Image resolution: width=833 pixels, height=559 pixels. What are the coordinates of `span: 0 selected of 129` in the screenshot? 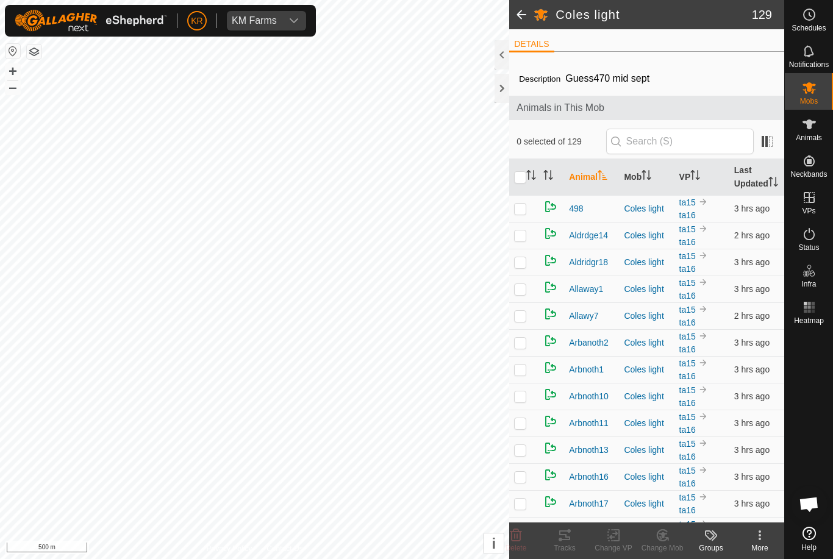 It's located at (561, 142).